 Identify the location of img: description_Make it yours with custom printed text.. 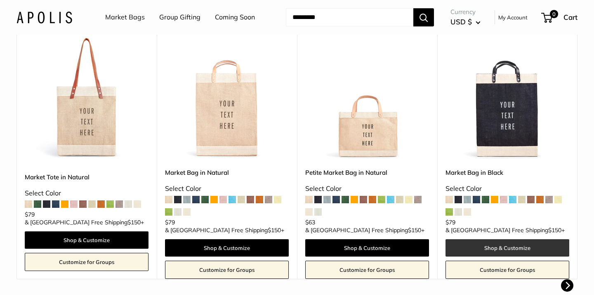
(87, 97).